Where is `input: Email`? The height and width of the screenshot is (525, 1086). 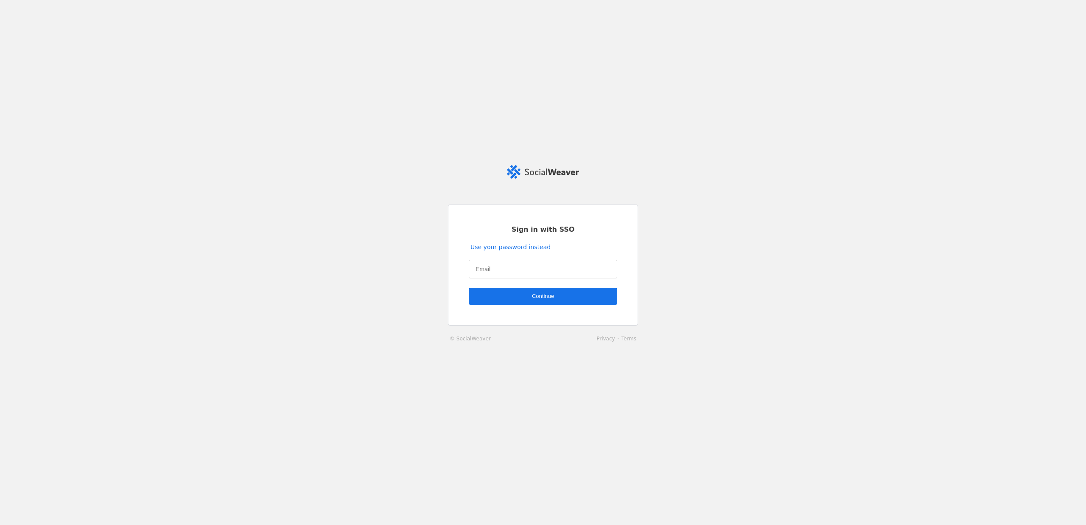 input: Email is located at coordinates (543, 269).